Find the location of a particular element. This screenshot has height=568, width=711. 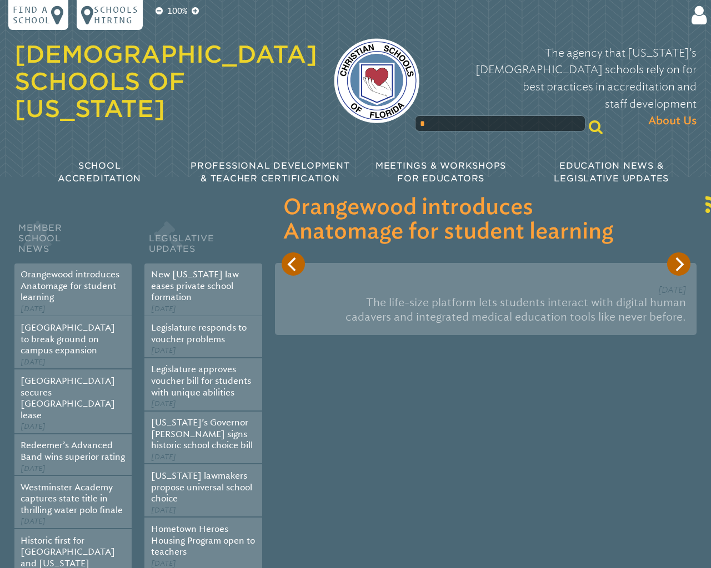

p: Schools Hiring is located at coordinates (116, 15).